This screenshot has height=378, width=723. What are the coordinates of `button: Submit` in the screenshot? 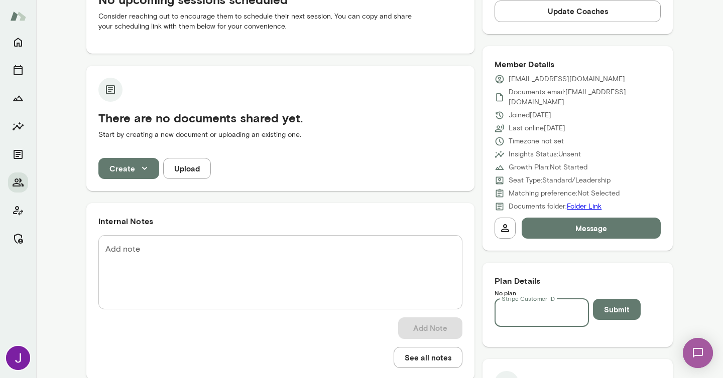 It's located at (616, 310).